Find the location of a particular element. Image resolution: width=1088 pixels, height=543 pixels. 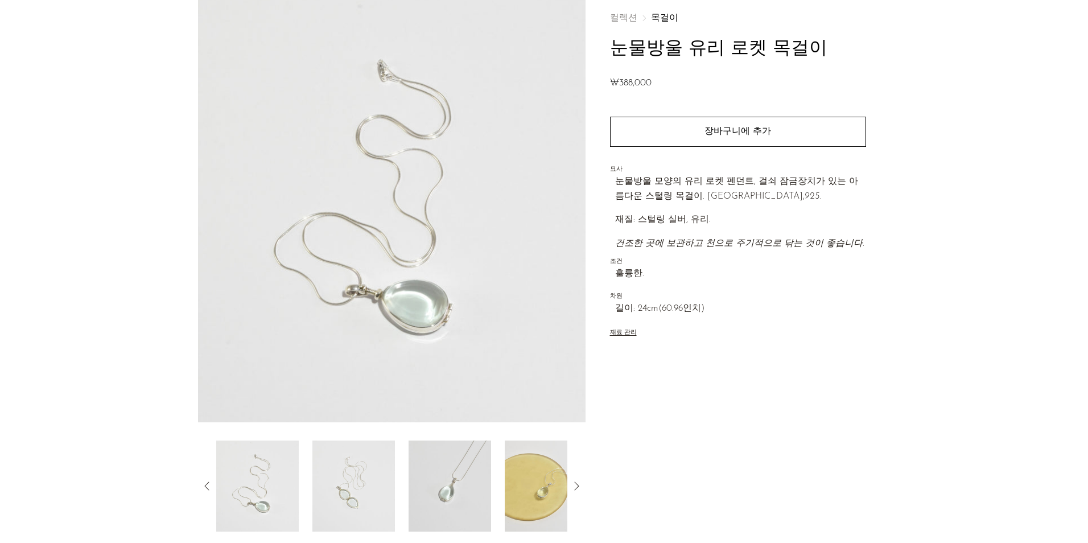

button: 장바구니에 추가 is located at coordinates (738, 132).